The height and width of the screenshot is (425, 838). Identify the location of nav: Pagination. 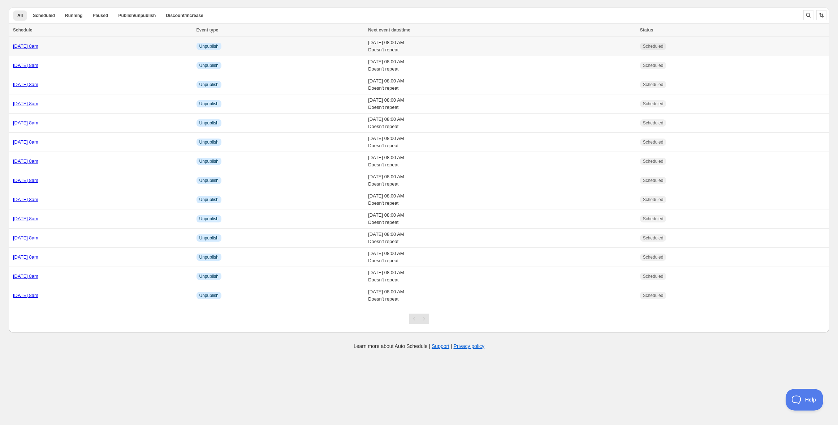
(419, 318).